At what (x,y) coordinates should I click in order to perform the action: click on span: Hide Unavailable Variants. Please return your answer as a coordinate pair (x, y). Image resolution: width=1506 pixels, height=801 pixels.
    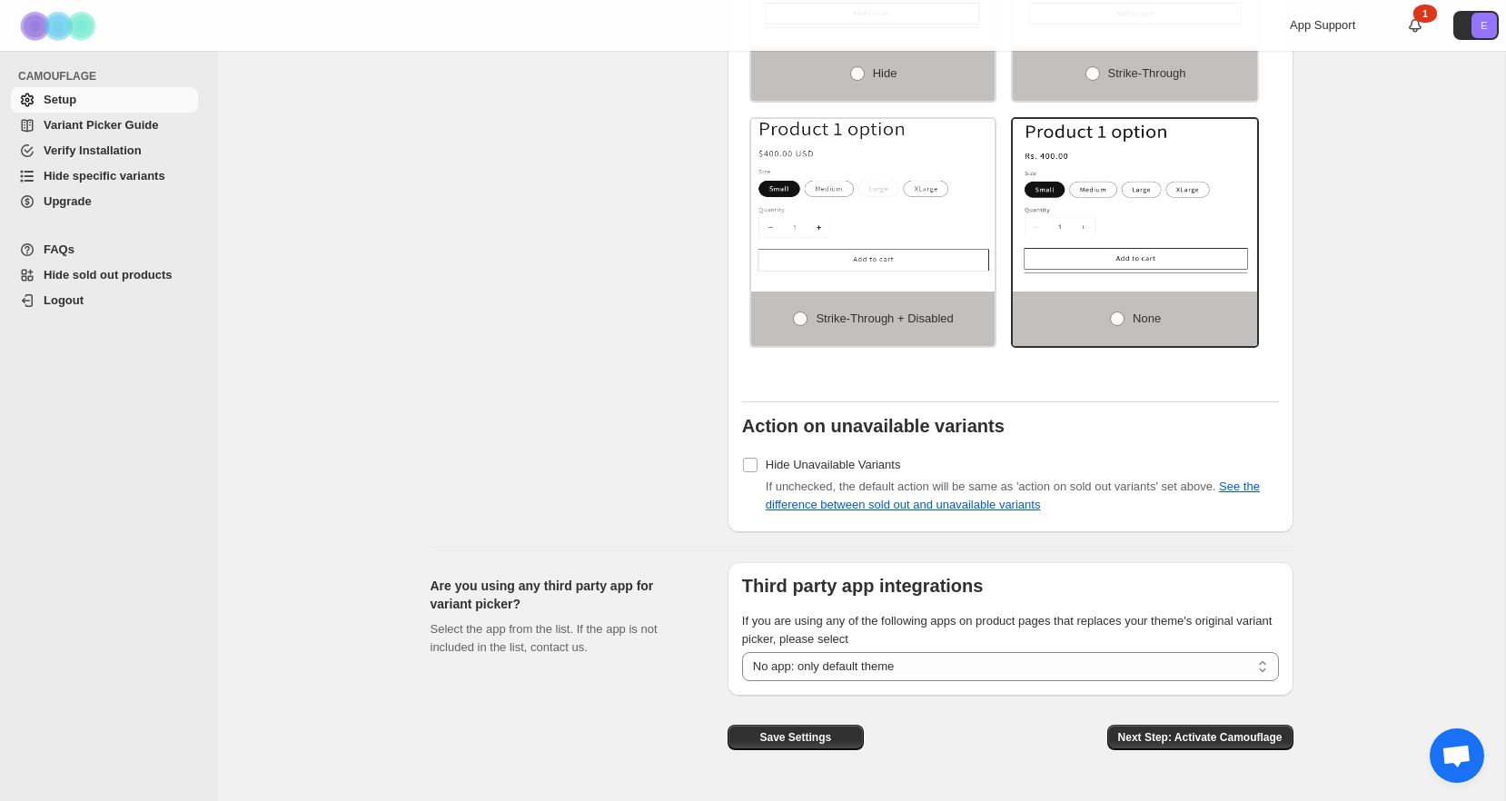
    Looking at the image, I should click on (833, 464).